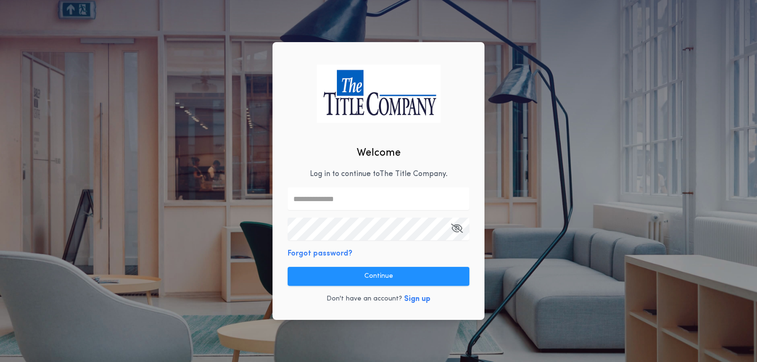 This screenshot has height=362, width=757. I want to click on img: logo, so click(379, 93).